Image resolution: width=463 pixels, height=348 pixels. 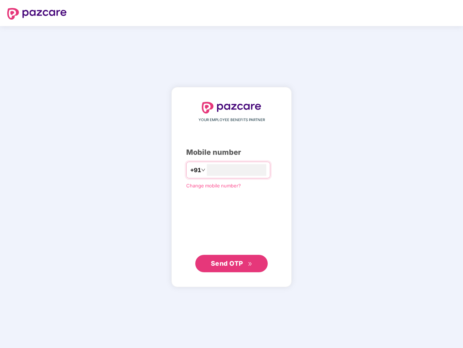 I want to click on span: Change mobile number?, so click(x=213, y=185).